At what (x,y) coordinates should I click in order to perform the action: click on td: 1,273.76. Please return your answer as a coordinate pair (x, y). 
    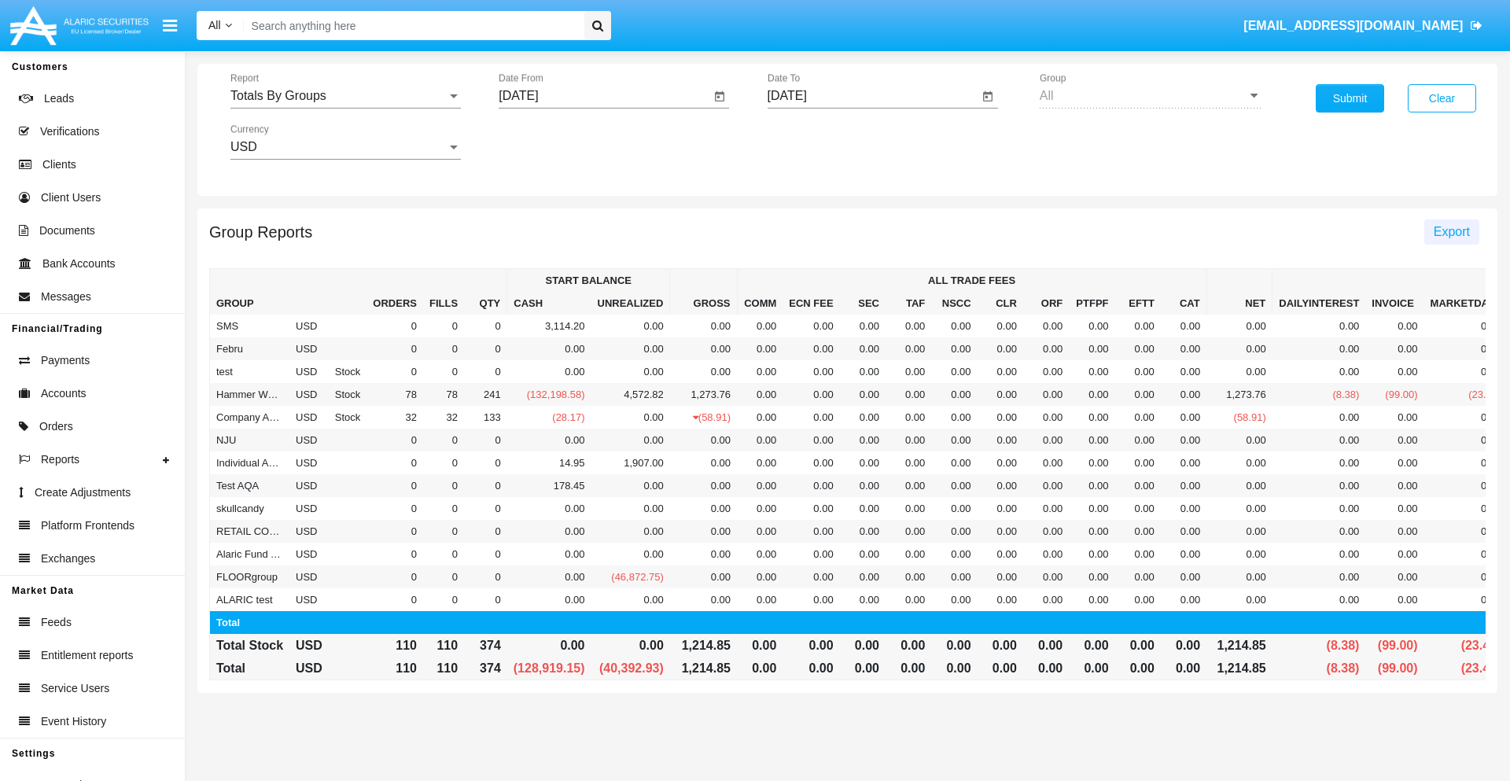
    Looking at the image, I should click on (703, 394).